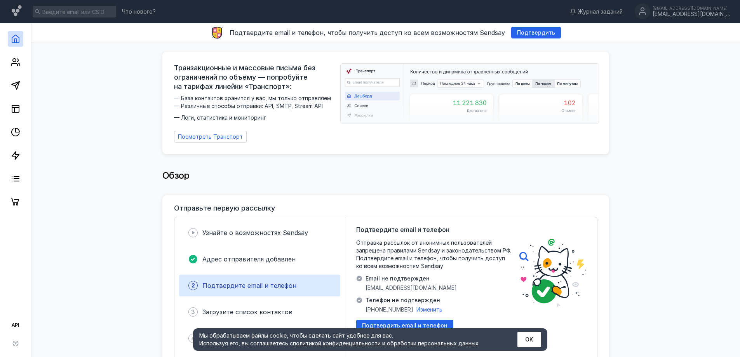 The height and width of the screenshot is (357, 740). I want to click on span: Изменить, so click(429, 309).